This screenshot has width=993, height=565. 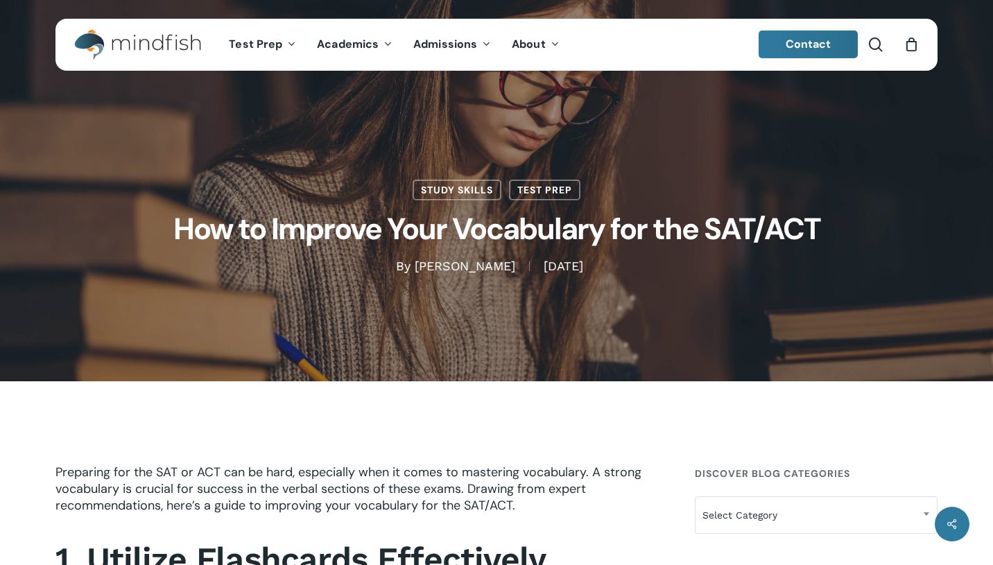 What do you see at coordinates (354, 44) in the screenshot?
I see `a: Academics` at bounding box center [354, 44].